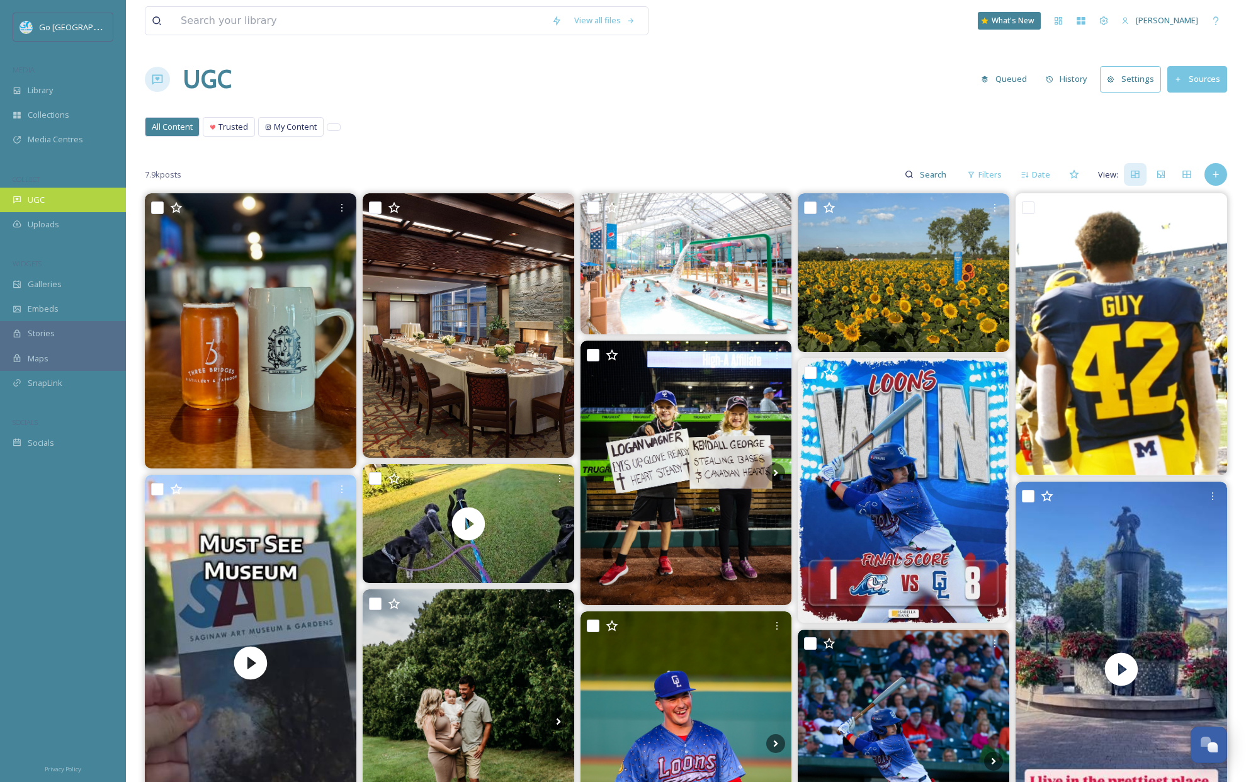 Image resolution: width=1246 pixels, height=782 pixels. I want to click on span: Media Centres, so click(55, 139).